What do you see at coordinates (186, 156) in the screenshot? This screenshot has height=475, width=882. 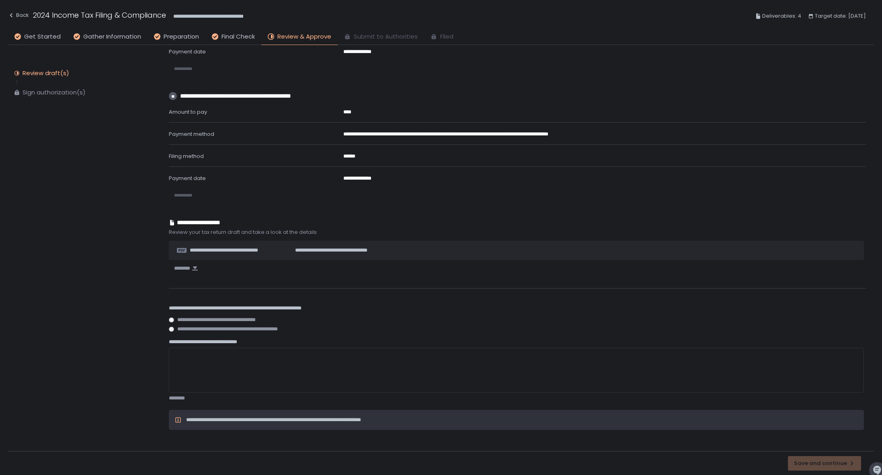 I see `span: Filing method` at bounding box center [186, 156].